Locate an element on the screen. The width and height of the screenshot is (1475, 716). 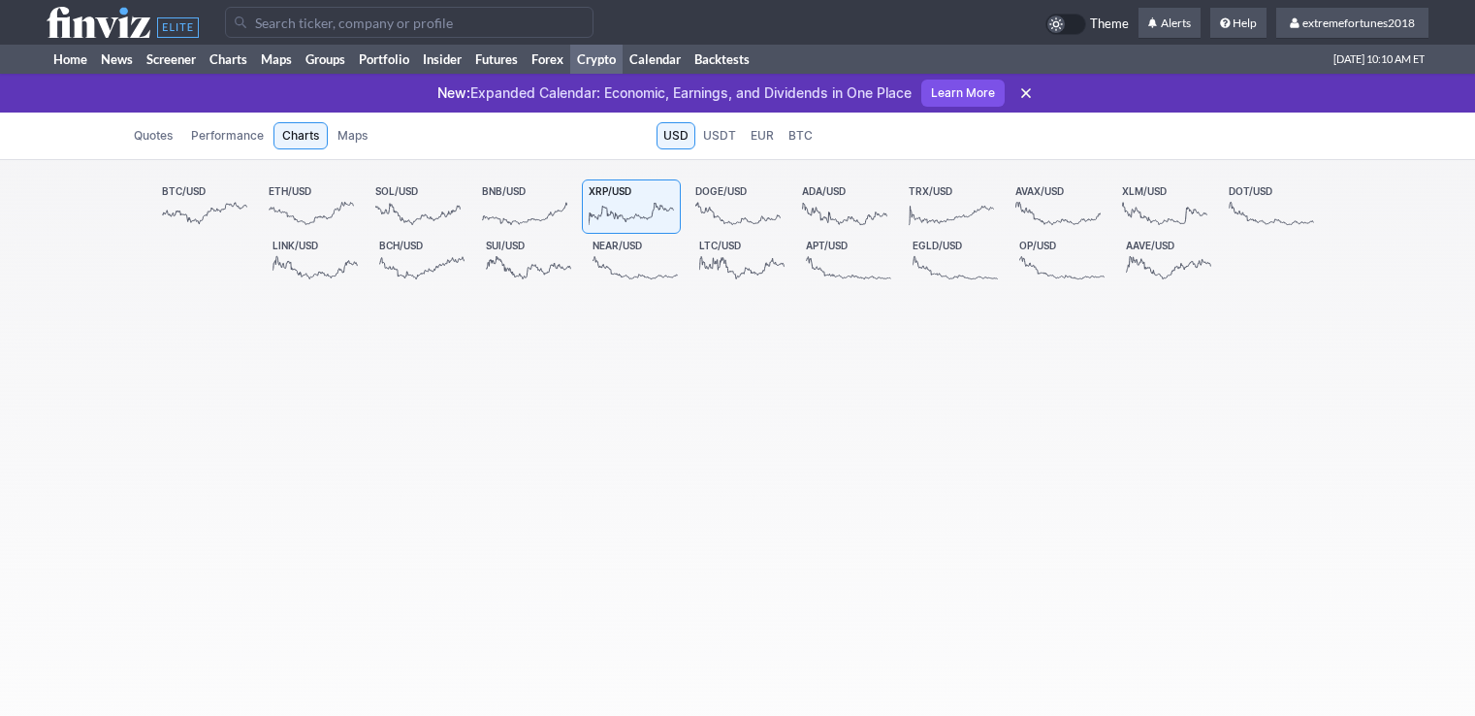
a: NEAR/USD is located at coordinates (635, 261).